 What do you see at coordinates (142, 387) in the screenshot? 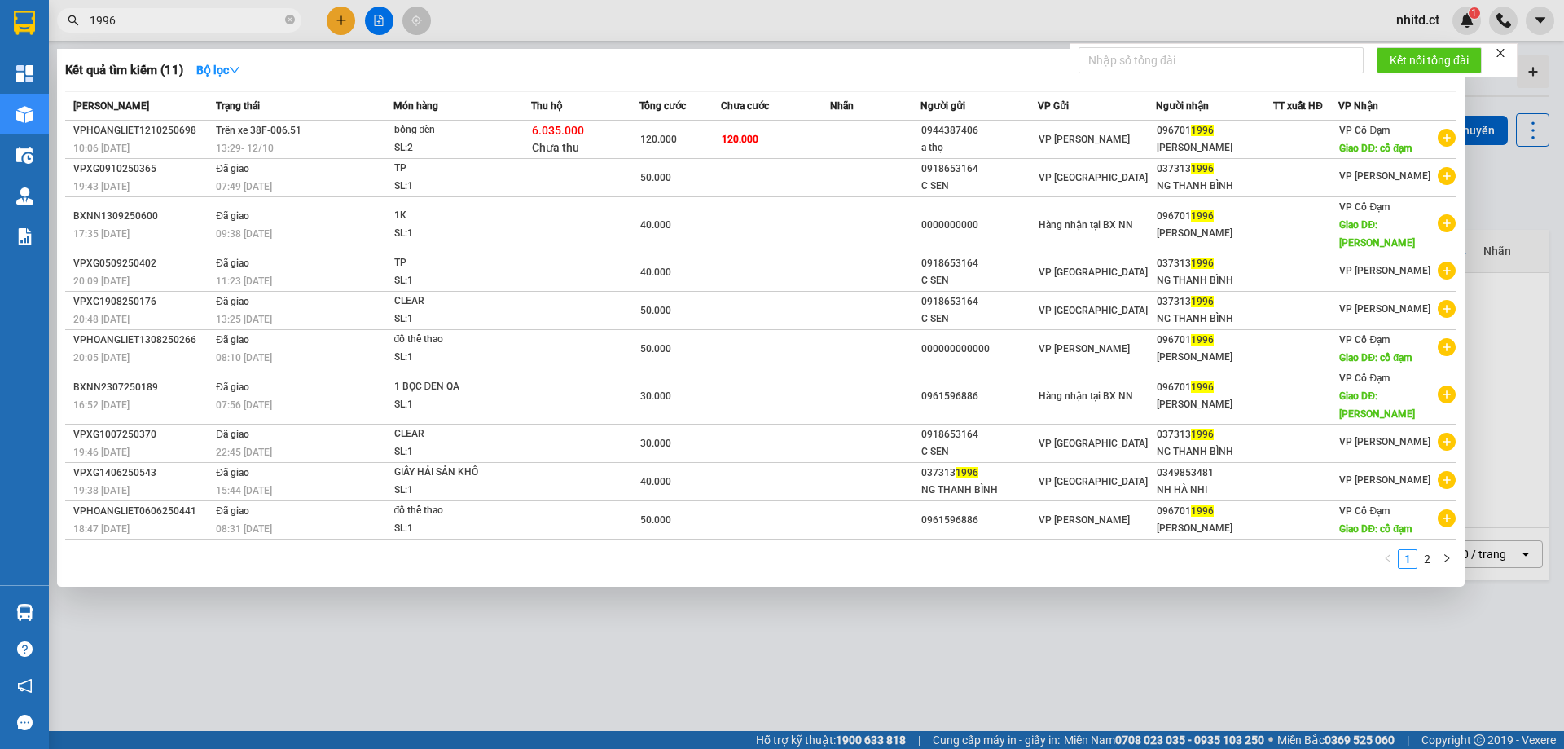
I see `div: BXNN2307250189` at bounding box center [142, 387].